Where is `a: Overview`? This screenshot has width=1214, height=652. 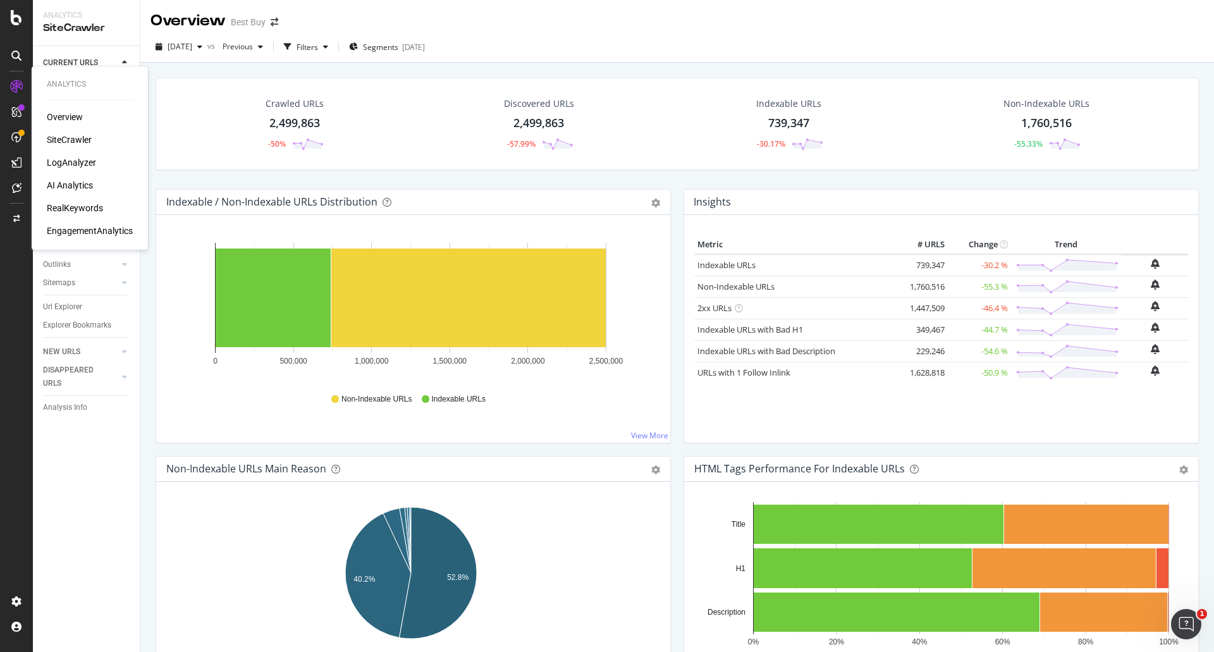
a: Overview is located at coordinates (64, 117).